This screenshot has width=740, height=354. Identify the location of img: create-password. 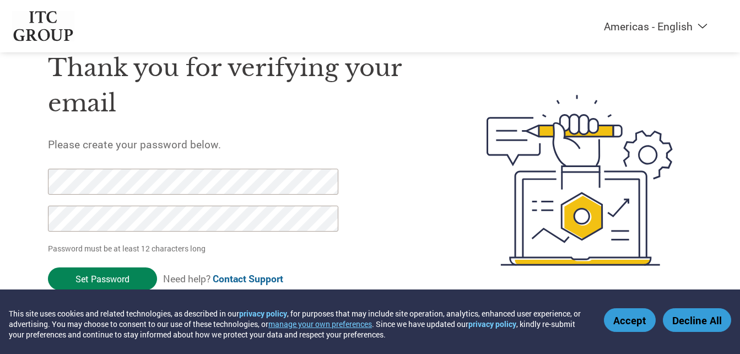
(580, 180).